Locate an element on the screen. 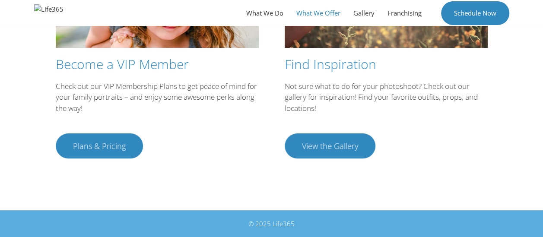 This screenshot has width=543, height=237. a: View the Gallery is located at coordinates (330, 146).